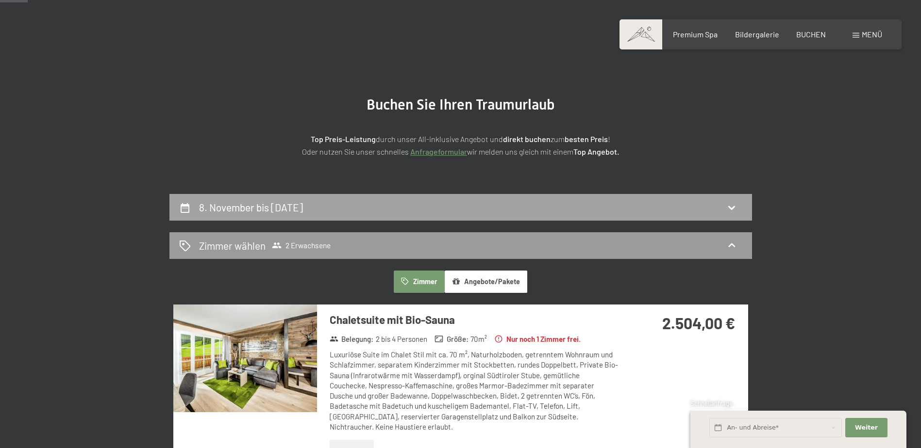 Image resolution: width=921 pixels, height=448 pixels. Describe the element at coordinates (474, 391) in the screenshot. I see `div: Luxuriöse Suite im Chalet Stil mit ca. 70 m², Naturholzboden, getrenntem Wohnraum und Schlafzimme...` at that location.